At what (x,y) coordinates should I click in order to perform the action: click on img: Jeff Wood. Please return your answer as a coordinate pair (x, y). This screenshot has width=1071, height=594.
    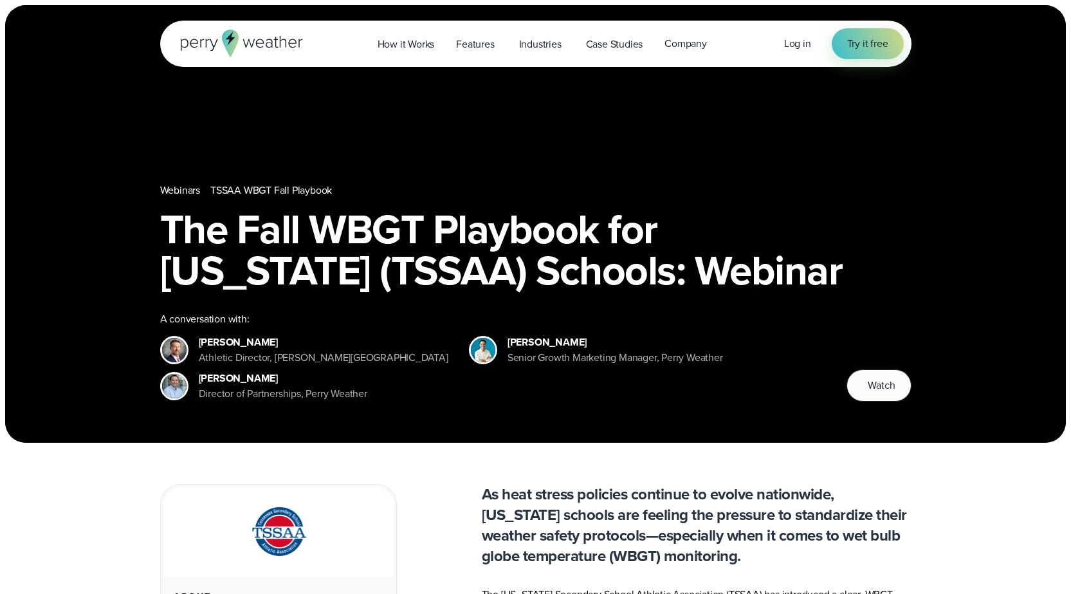
    Looking at the image, I should click on (174, 386).